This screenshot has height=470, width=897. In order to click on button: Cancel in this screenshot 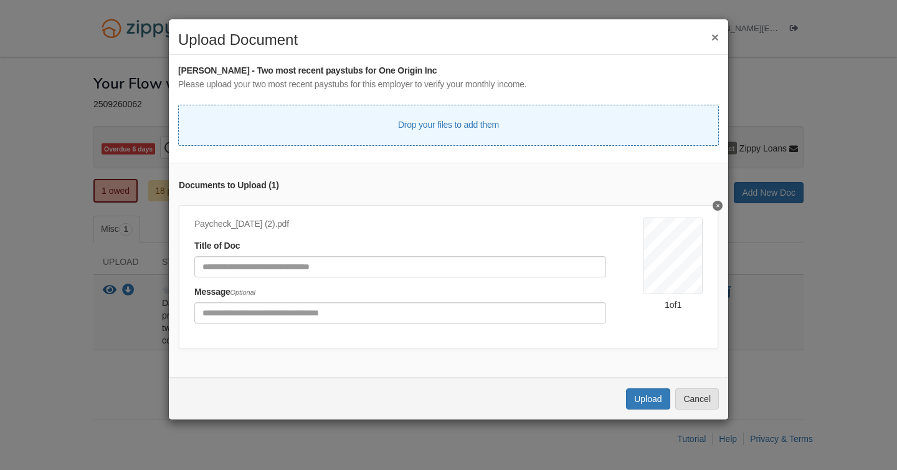, I will do `click(697, 399)`.